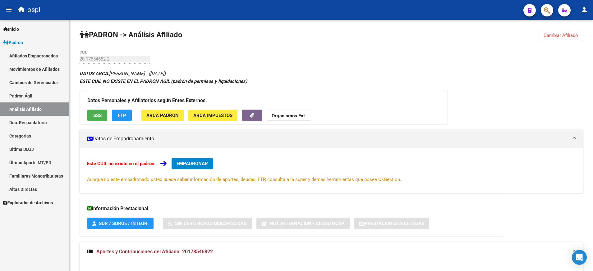 This screenshot has width=593, height=271. Describe the element at coordinates (289, 116) in the screenshot. I see `strong: Organismos Ext.` at that location.